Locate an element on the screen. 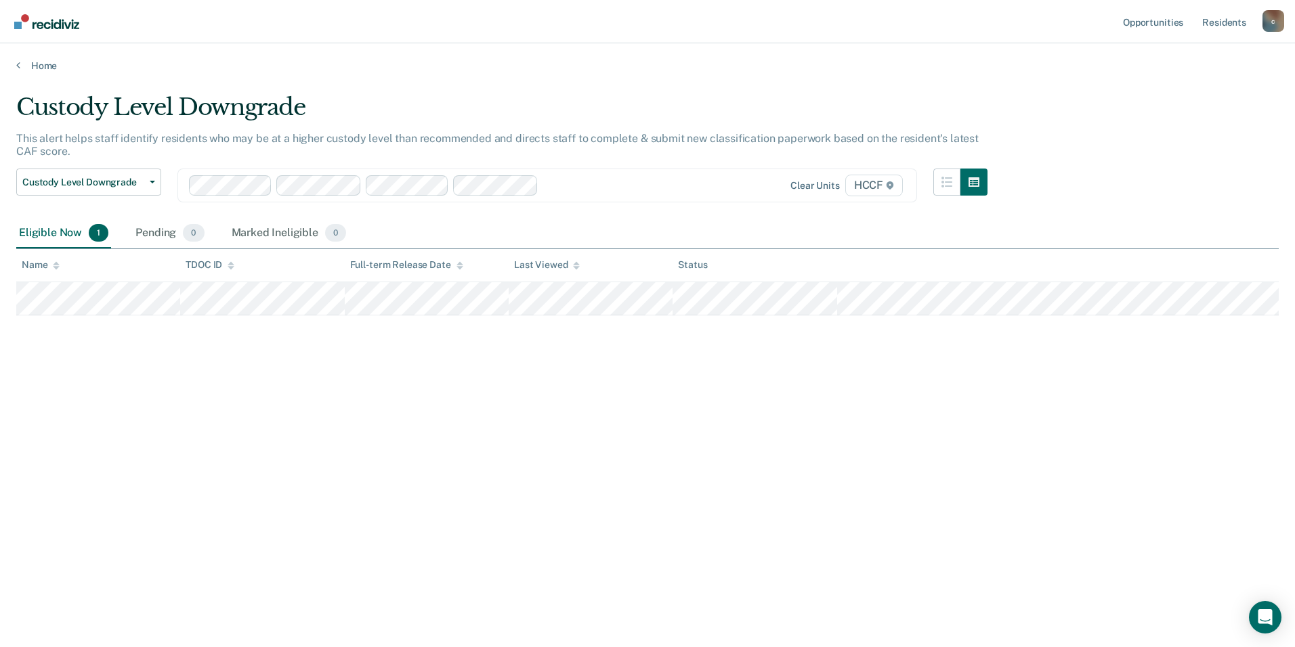  span: Custody Level Downgrade is located at coordinates (83, 182).